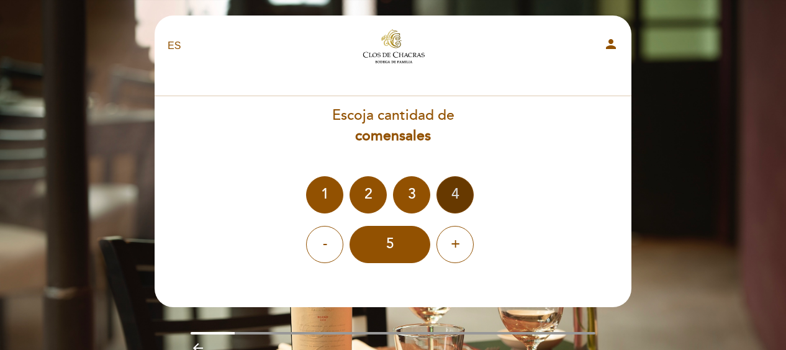 The height and width of the screenshot is (350, 786). Describe the element at coordinates (611, 44) in the screenshot. I see `i: person` at that location.